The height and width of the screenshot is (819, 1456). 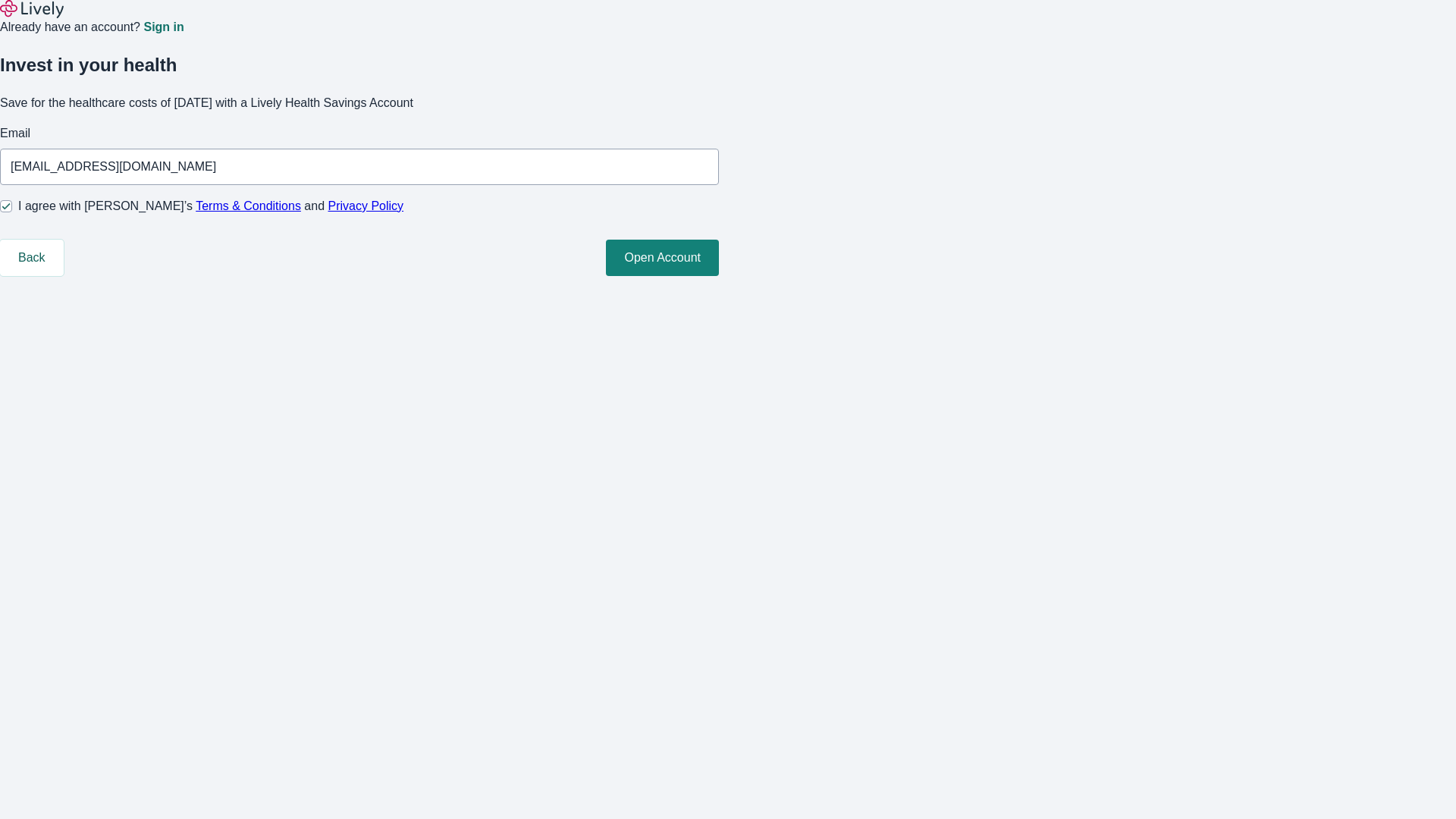 I want to click on a: Terms & Conditions, so click(x=248, y=205).